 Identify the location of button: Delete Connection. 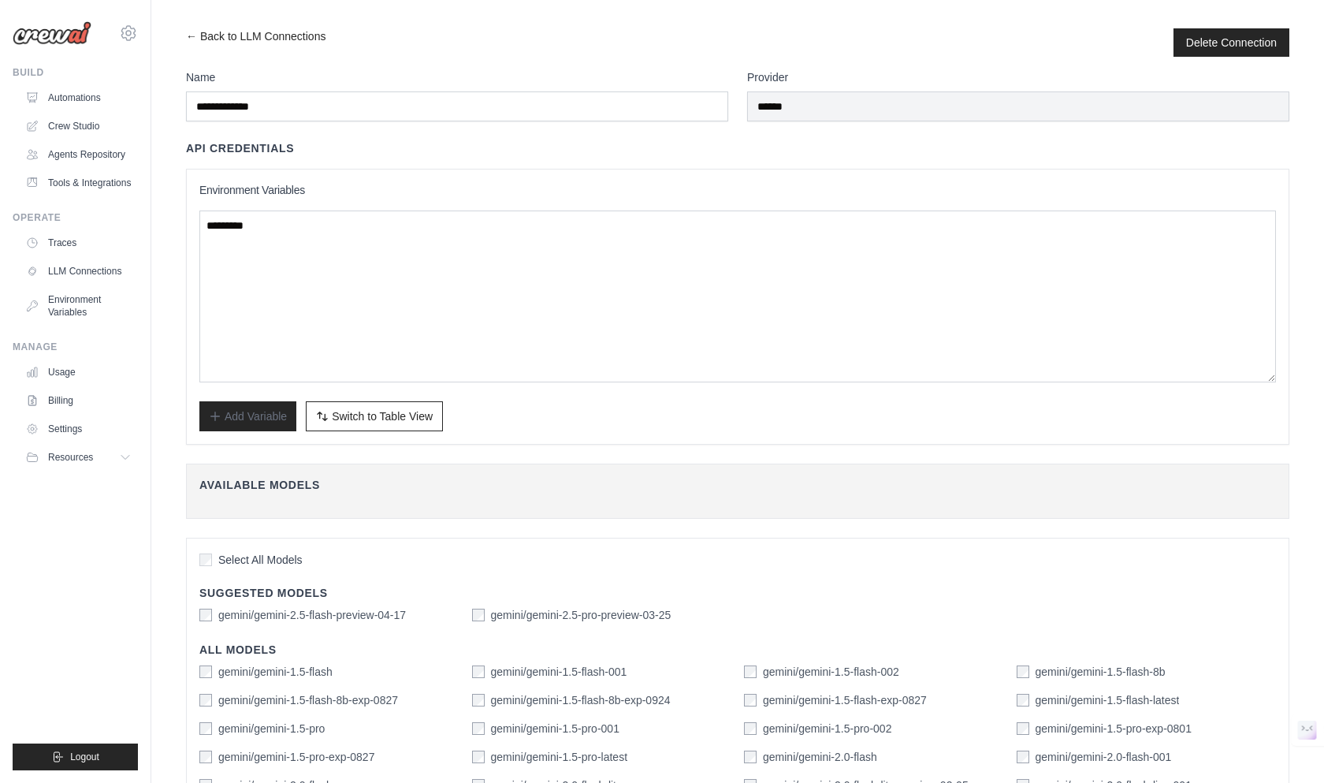
(1231, 43).